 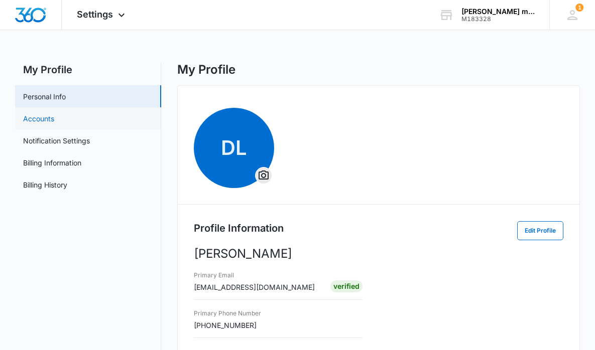 What do you see at coordinates (579, 8) in the screenshot?
I see `div: notifications count` at bounding box center [579, 8].